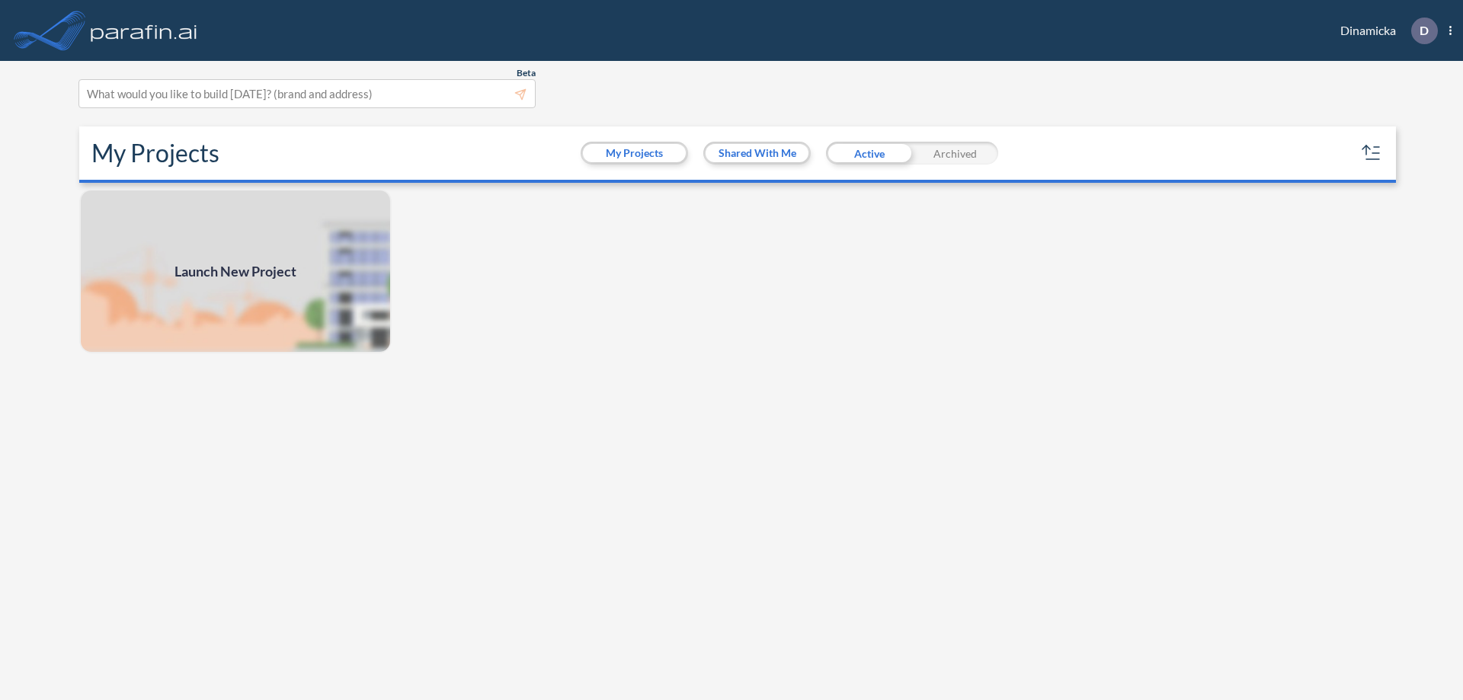 This screenshot has height=700, width=1463. What do you see at coordinates (235, 271) in the screenshot?
I see `img: add` at bounding box center [235, 271].